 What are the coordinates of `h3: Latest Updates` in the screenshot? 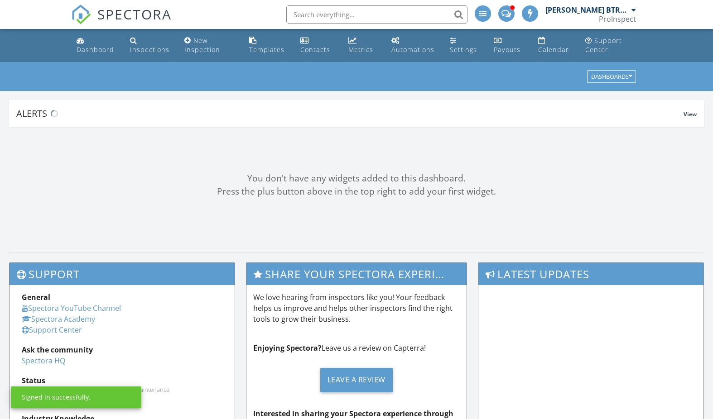 It's located at (591, 274).